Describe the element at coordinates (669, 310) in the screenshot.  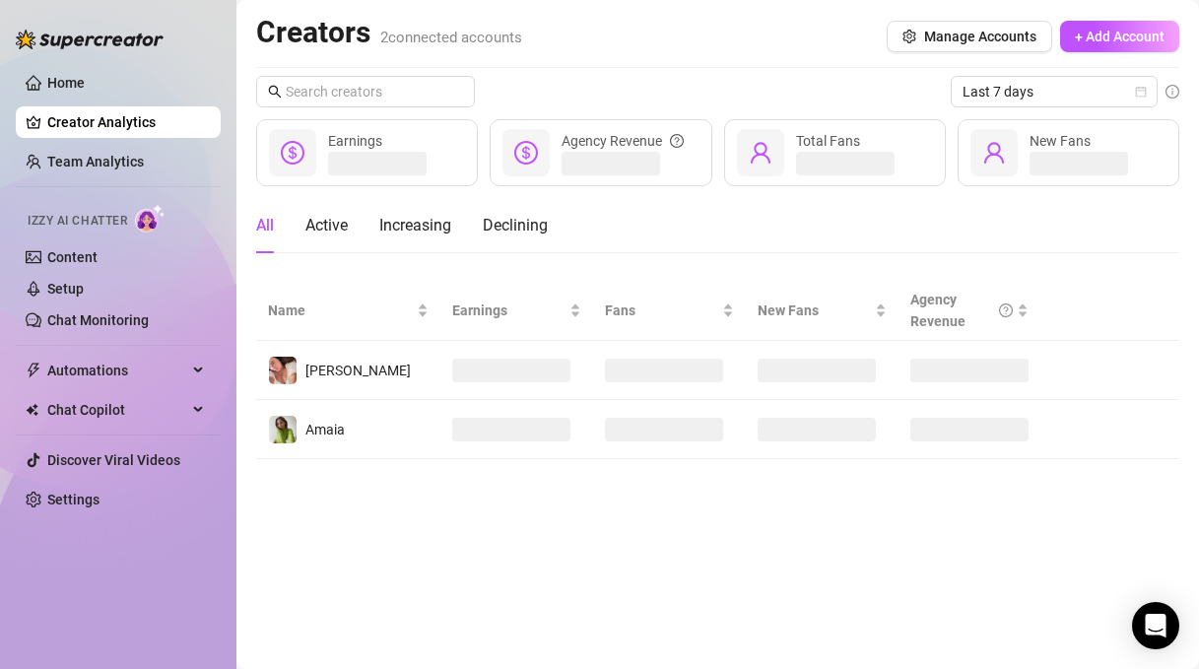
I see `th: Fans` at that location.